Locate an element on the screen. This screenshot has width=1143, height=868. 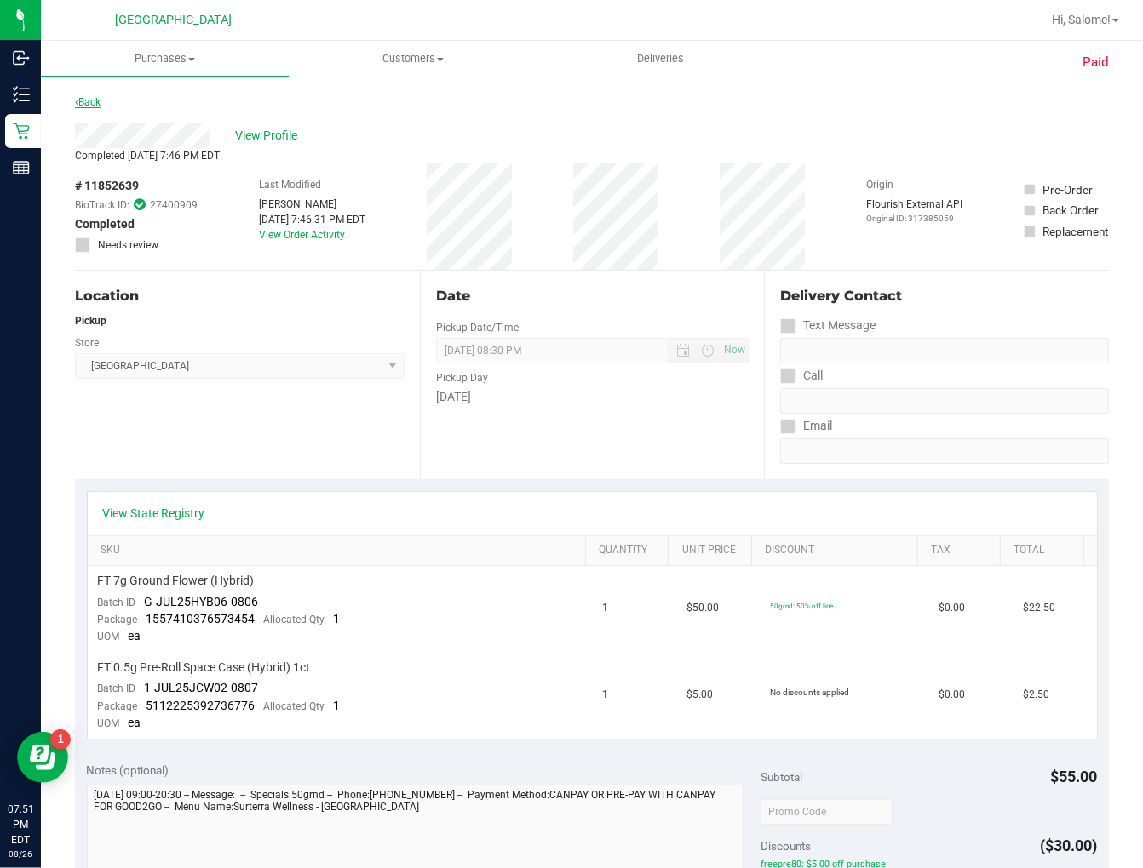
span: View Profile is located at coordinates (269, 135).